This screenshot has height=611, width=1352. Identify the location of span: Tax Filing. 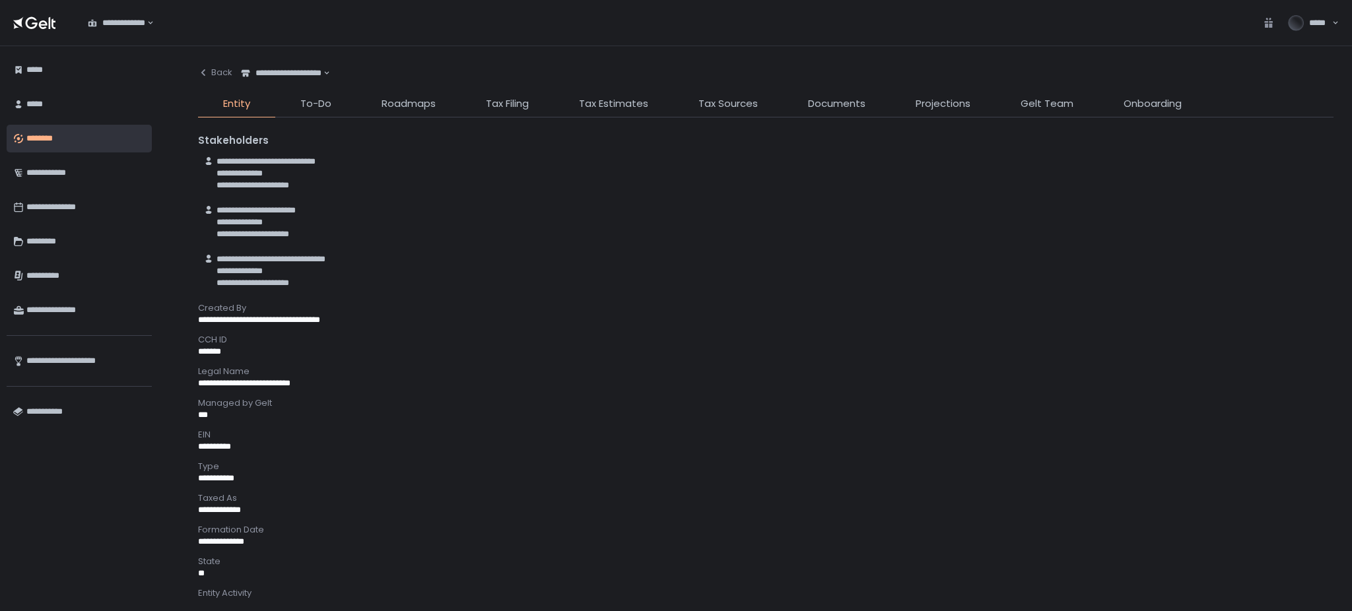
(507, 104).